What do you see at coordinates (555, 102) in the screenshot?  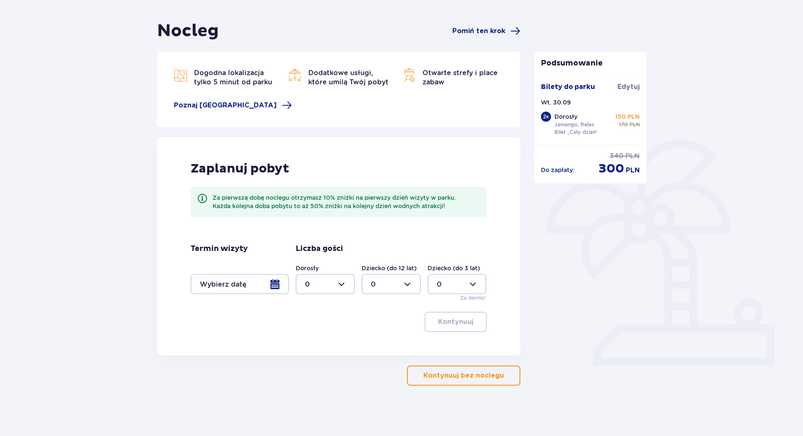 I see `p: Wt. 30.09` at bounding box center [555, 102].